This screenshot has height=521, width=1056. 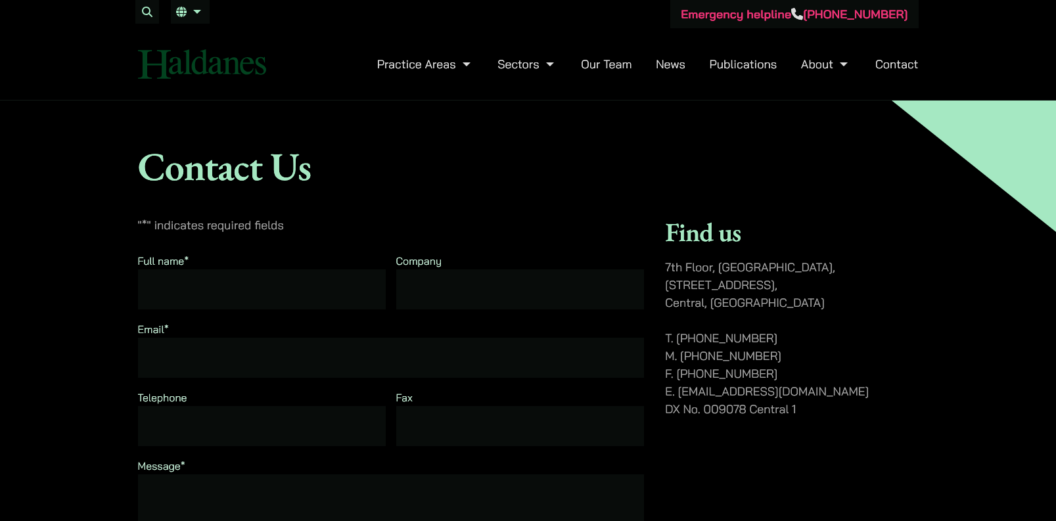 I want to click on label: Full name, so click(x=164, y=261).